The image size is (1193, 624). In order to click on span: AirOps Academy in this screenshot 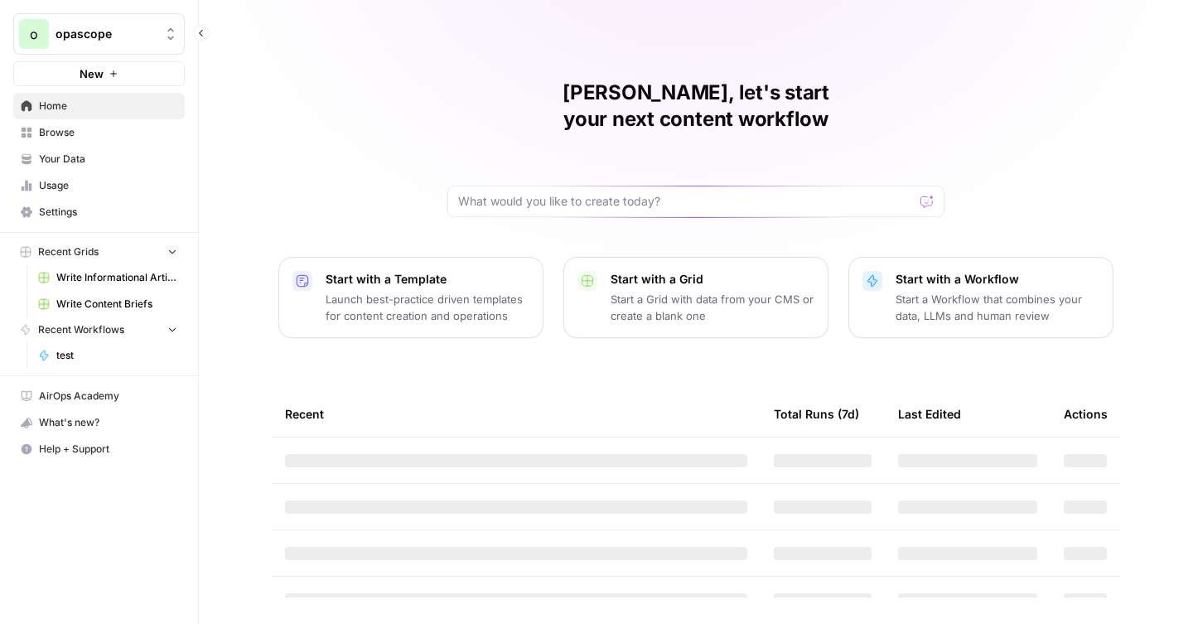, I will do `click(108, 396)`.